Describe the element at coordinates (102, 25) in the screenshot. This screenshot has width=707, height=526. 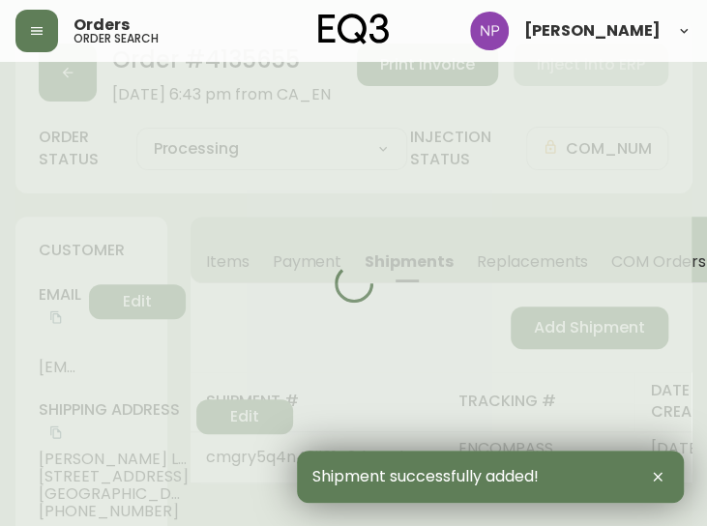
I see `span: Orders` at that location.